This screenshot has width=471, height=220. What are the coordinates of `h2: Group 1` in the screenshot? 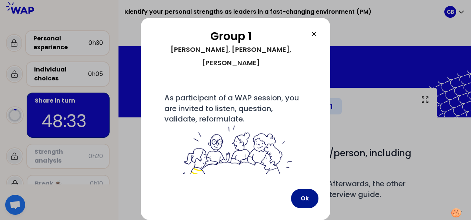 It's located at (231, 36).